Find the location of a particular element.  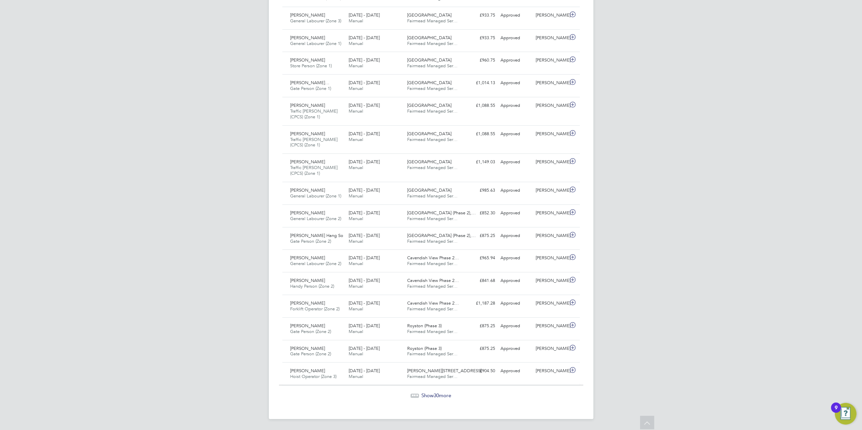

div: £904.50 is located at coordinates (481, 371).